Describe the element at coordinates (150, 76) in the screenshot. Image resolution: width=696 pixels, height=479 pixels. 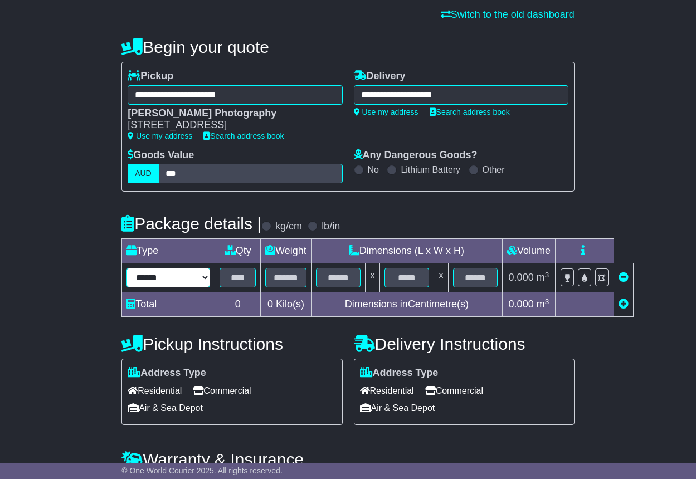
I see `label: Pickup` at that location.